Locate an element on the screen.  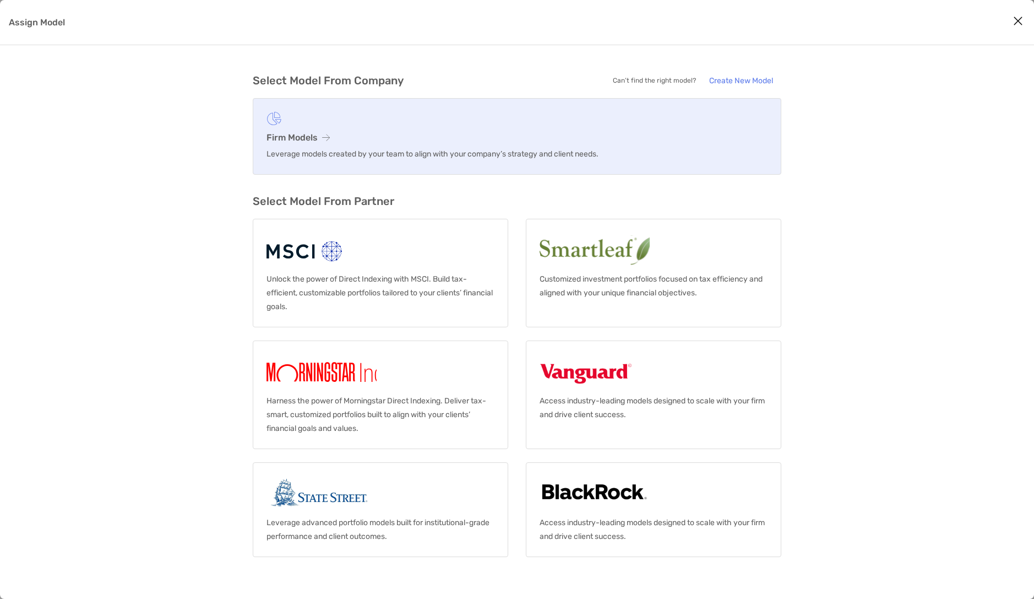
p: Harness the power of Morningstar Direct Indexing. Deliver tax-smart, customized portfolios built ... is located at coordinates (381, 414).